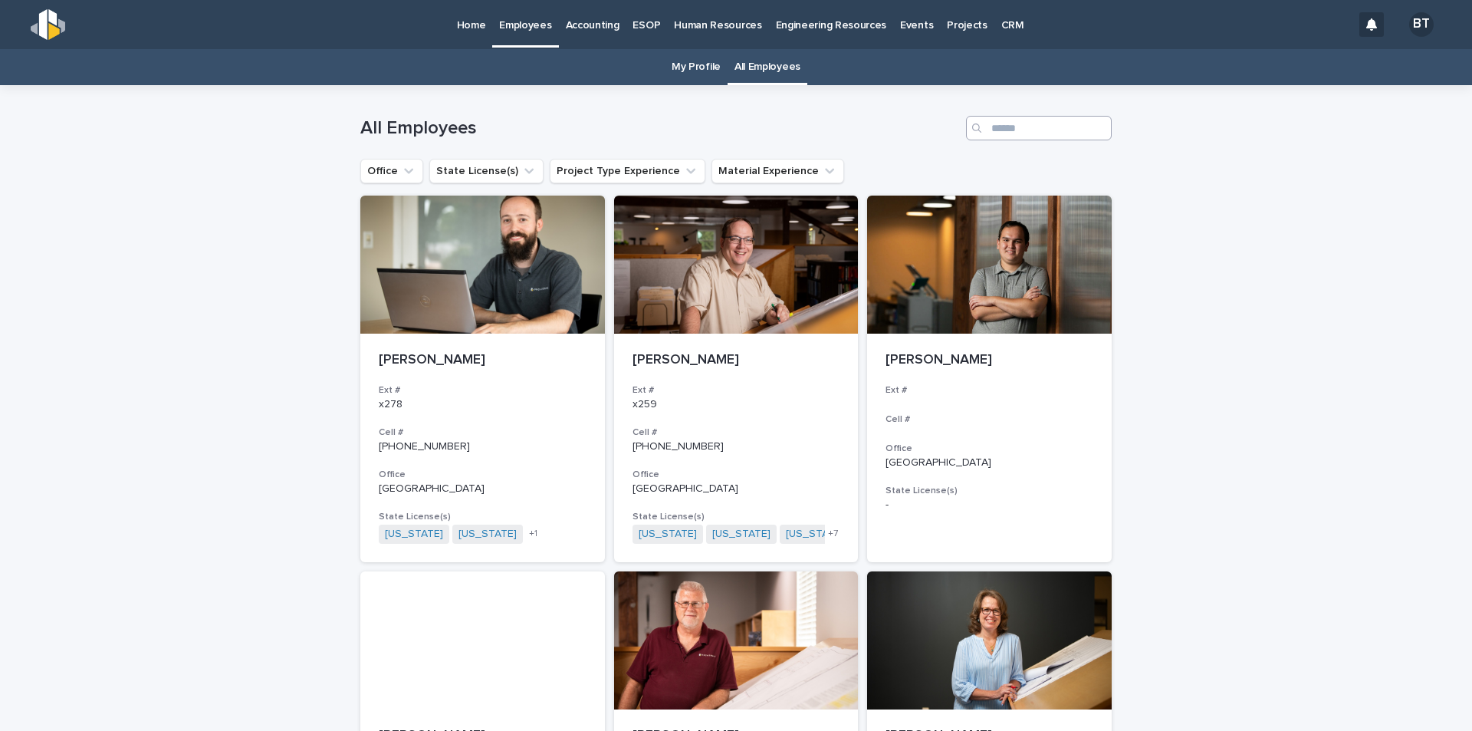  Describe the element at coordinates (48, 25) in the screenshot. I see `img: s5b5MGTdWwFoU4EDV7nw` at that location.